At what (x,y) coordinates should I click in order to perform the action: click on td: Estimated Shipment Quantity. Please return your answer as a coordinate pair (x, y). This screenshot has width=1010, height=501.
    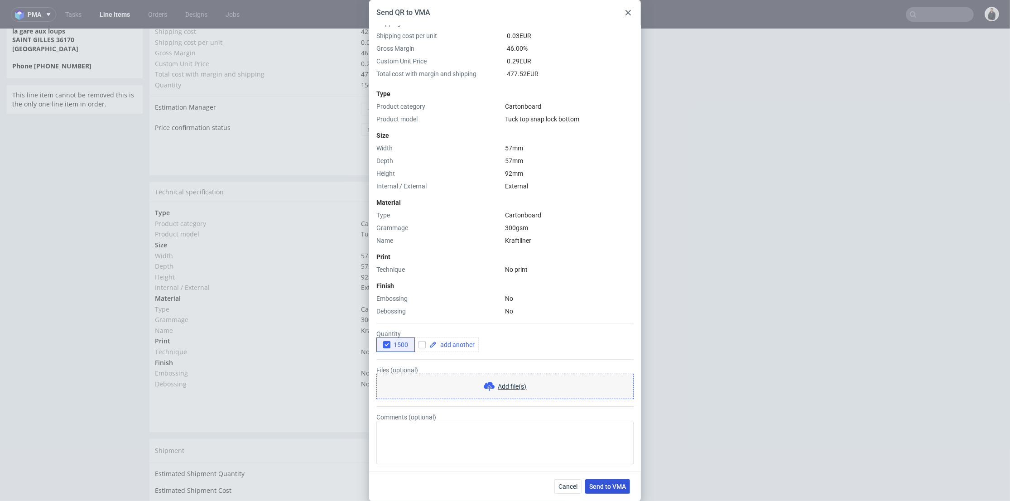
    Looking at the image, I should click on (255, 448).